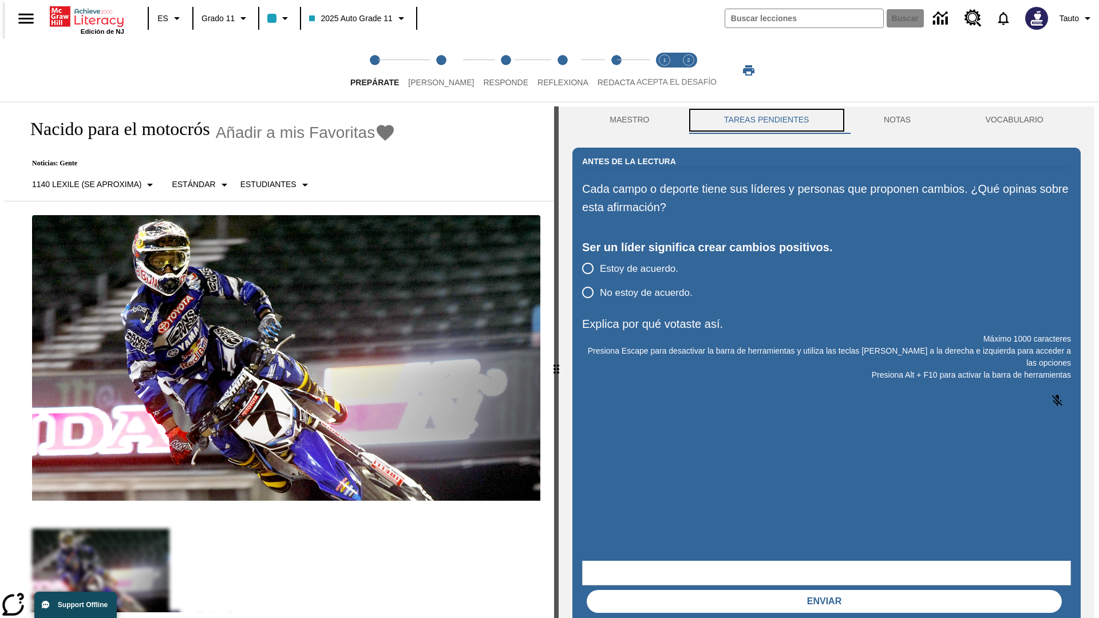 The width and height of the screenshot is (1099, 618). I want to click on p: Presiona Alt + F10 para activar la barra de herramientas, so click(826, 375).